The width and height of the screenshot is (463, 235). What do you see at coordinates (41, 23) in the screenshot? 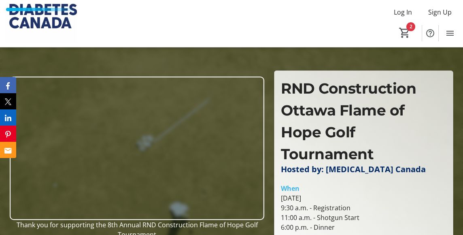
I see `img: Diabetes Canada's Logo` at bounding box center [41, 23].